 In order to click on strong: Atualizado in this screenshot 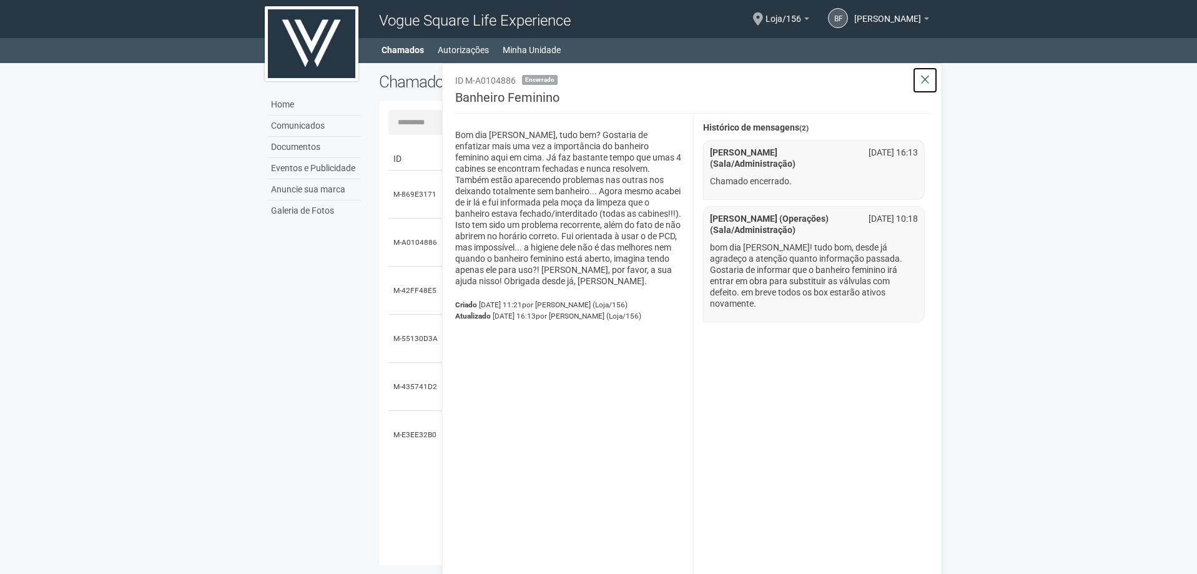, I will do `click(473, 316)`.